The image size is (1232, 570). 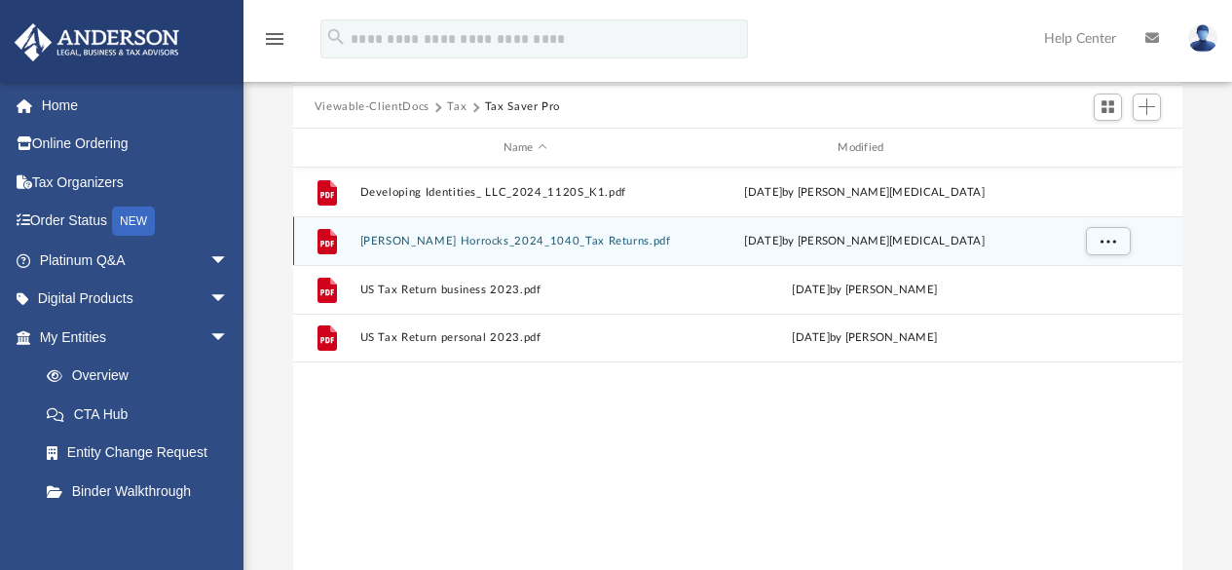 I want to click on img: Anderson Advisors Platinum Portal, so click(x=96, y=42).